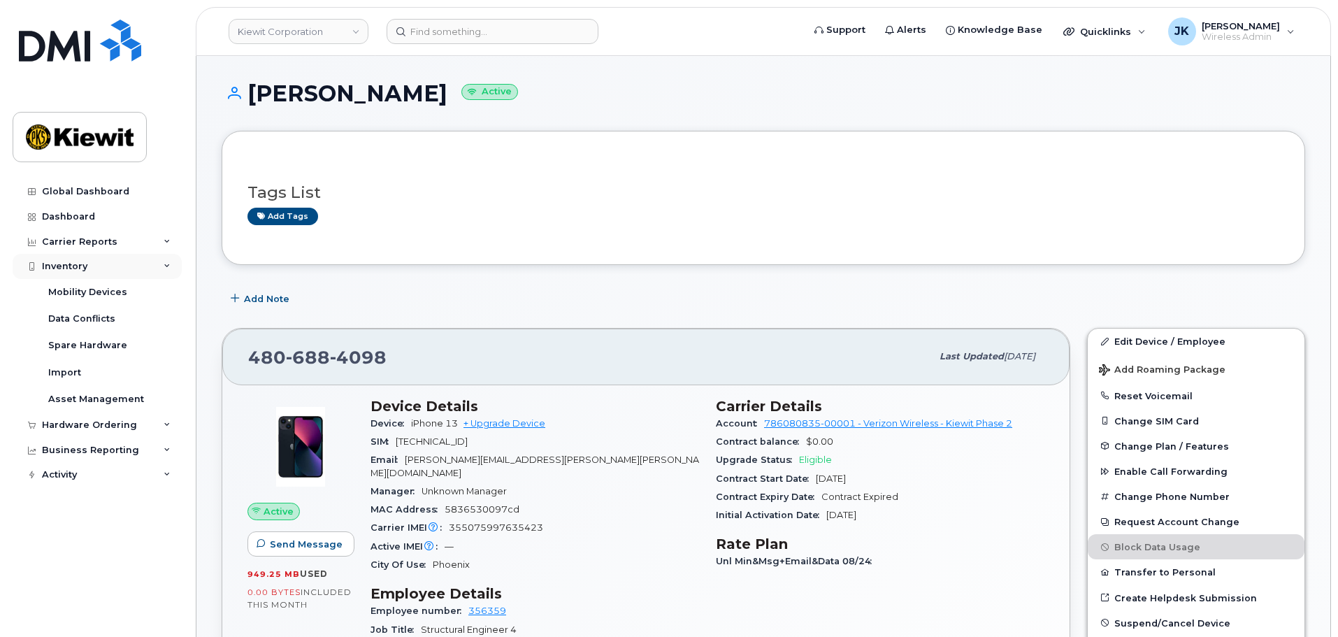 The height and width of the screenshot is (637, 1338). I want to click on a: 356359, so click(487, 610).